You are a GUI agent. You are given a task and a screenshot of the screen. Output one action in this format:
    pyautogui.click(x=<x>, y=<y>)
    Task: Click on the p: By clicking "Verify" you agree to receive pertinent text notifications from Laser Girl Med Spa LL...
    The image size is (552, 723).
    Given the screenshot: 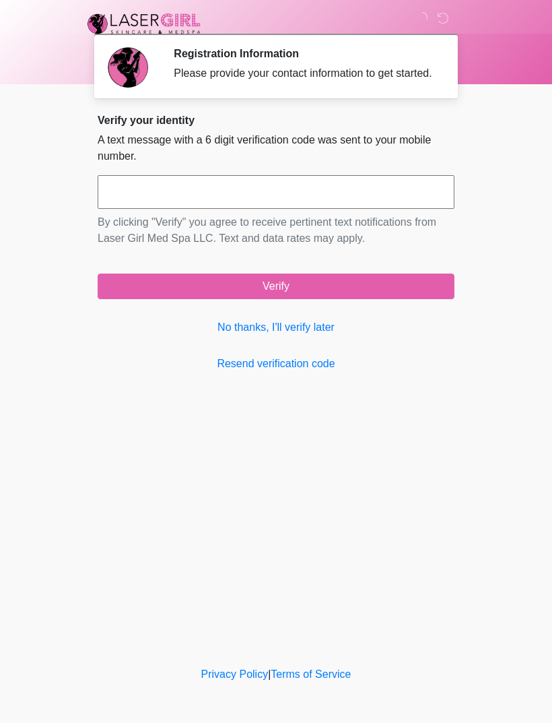 What is the action you would take?
    pyautogui.click(x=276, y=230)
    